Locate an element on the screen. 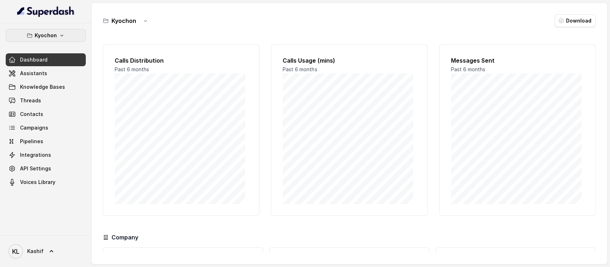 The height and width of the screenshot is (267, 610). h3: Company is located at coordinates (125, 237).